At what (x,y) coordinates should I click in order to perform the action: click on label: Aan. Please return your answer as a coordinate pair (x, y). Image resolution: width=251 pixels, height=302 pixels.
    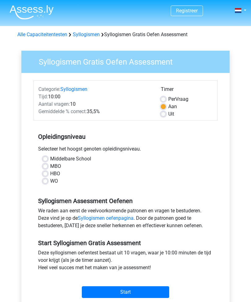
    Looking at the image, I should click on (172, 107).